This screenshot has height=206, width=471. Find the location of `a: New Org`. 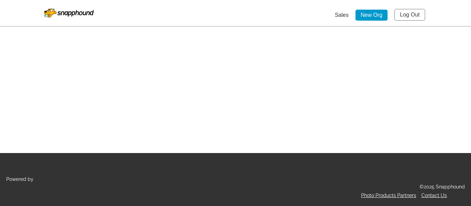

a: New Org is located at coordinates (371, 15).